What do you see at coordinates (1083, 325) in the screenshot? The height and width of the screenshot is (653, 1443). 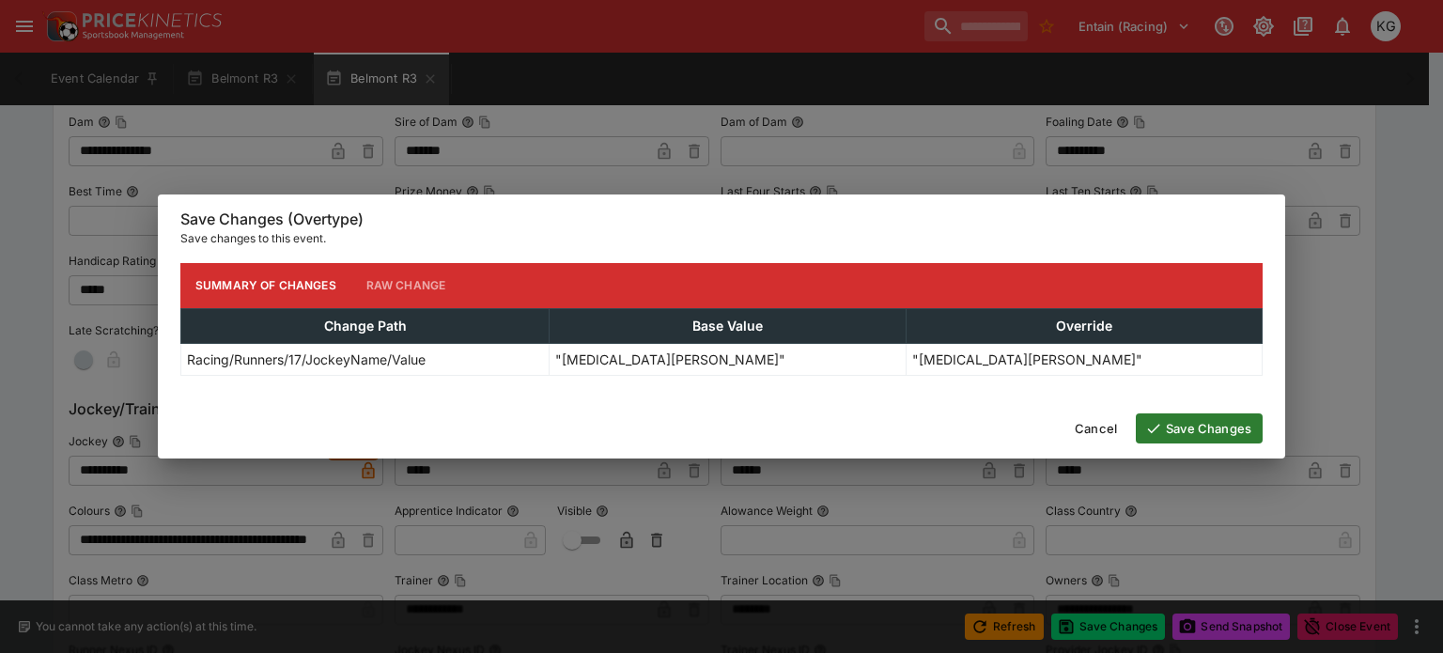 I see `th: Override` at bounding box center [1083, 325].